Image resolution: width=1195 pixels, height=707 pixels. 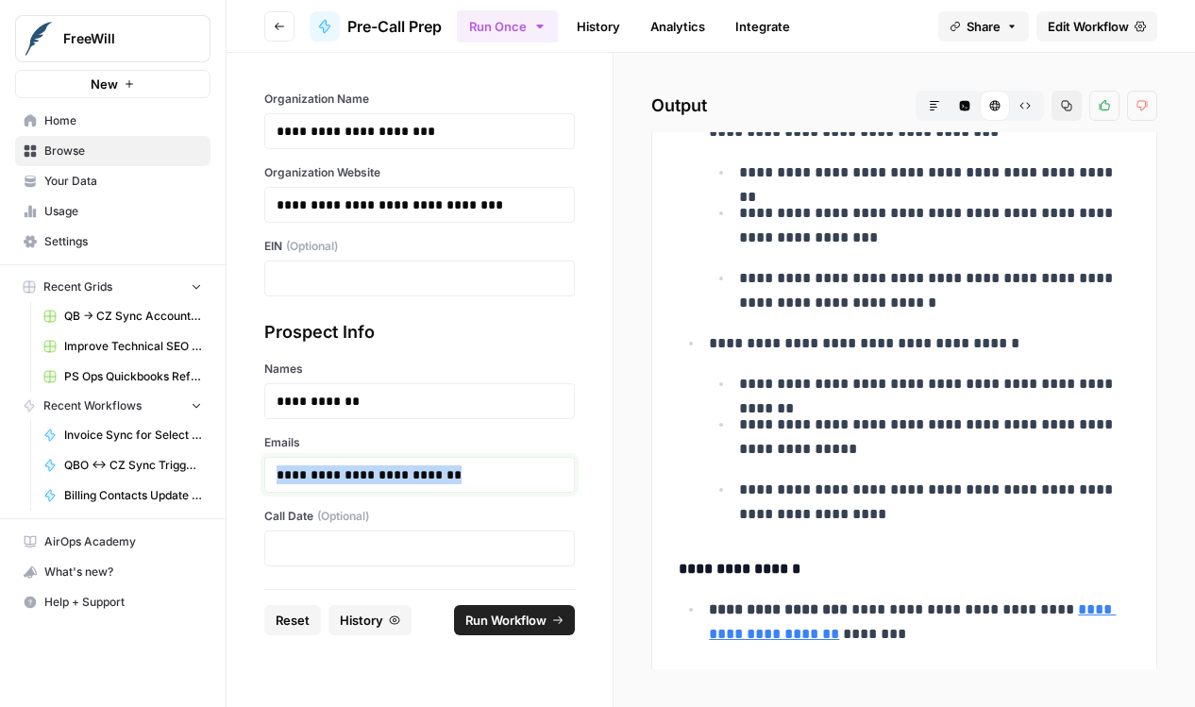 I want to click on span: Run Workflow, so click(x=506, y=620).